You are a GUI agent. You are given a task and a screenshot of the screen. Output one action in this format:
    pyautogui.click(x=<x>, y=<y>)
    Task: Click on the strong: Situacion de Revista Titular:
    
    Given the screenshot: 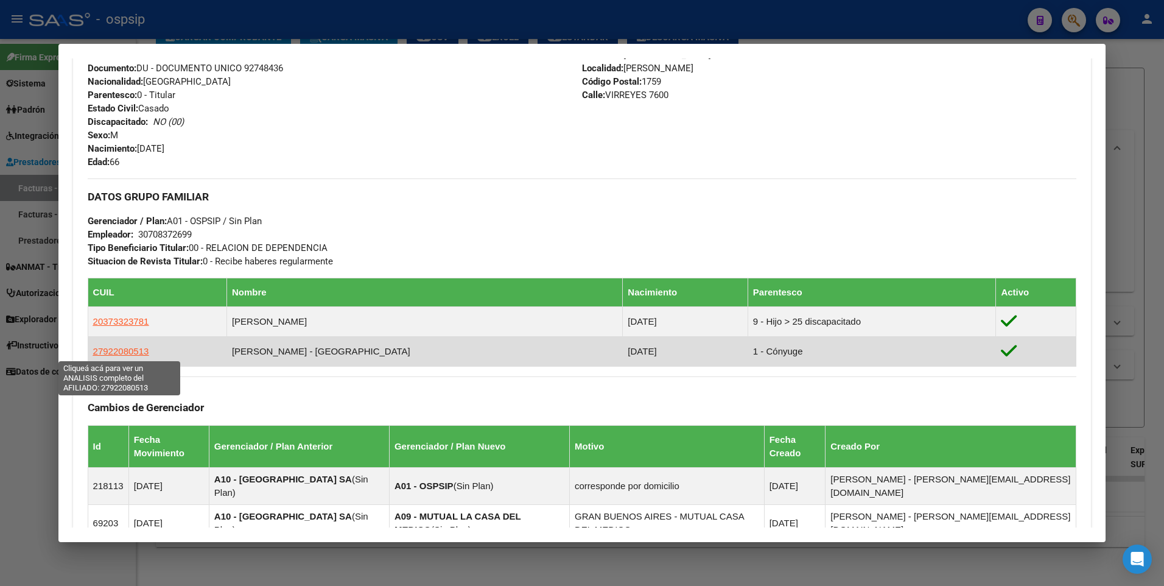 What is the action you would take?
    pyautogui.click(x=145, y=261)
    